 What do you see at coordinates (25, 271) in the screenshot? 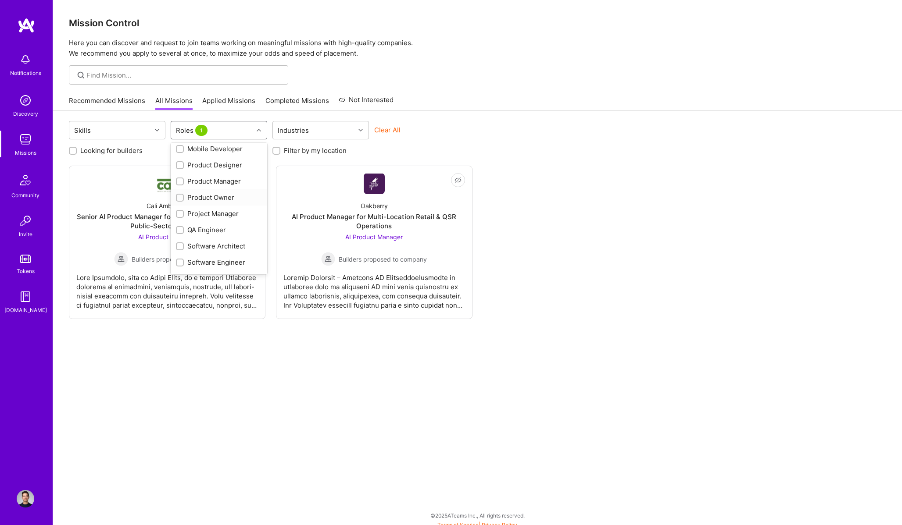
I see `div: Tokens` at bounding box center [25, 271].